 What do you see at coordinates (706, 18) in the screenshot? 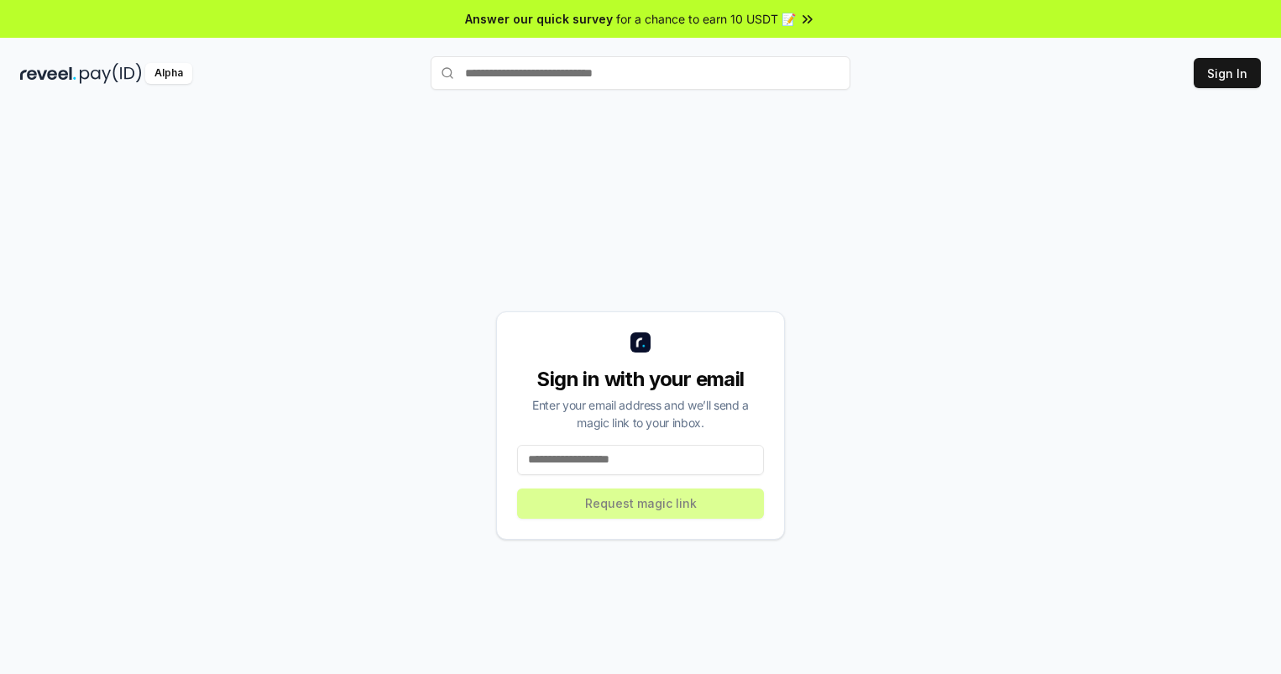
I see `span: for a chance to earn 10 USDT 📝` at bounding box center [706, 18].